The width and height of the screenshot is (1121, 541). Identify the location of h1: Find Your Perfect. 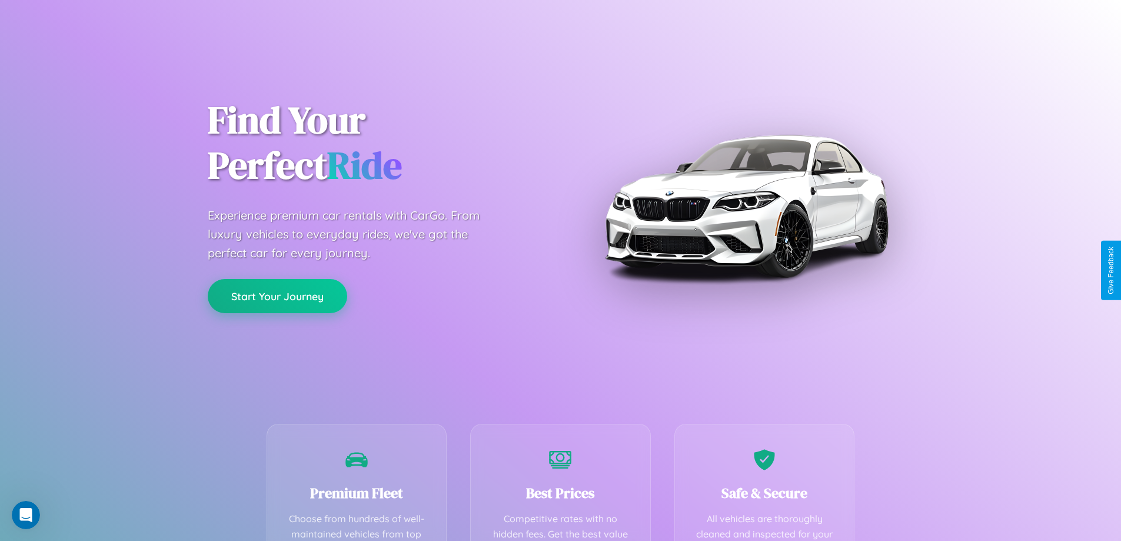
(375, 143).